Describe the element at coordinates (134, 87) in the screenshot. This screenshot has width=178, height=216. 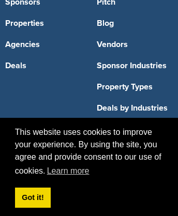
I see `a: Property Types` at that location.